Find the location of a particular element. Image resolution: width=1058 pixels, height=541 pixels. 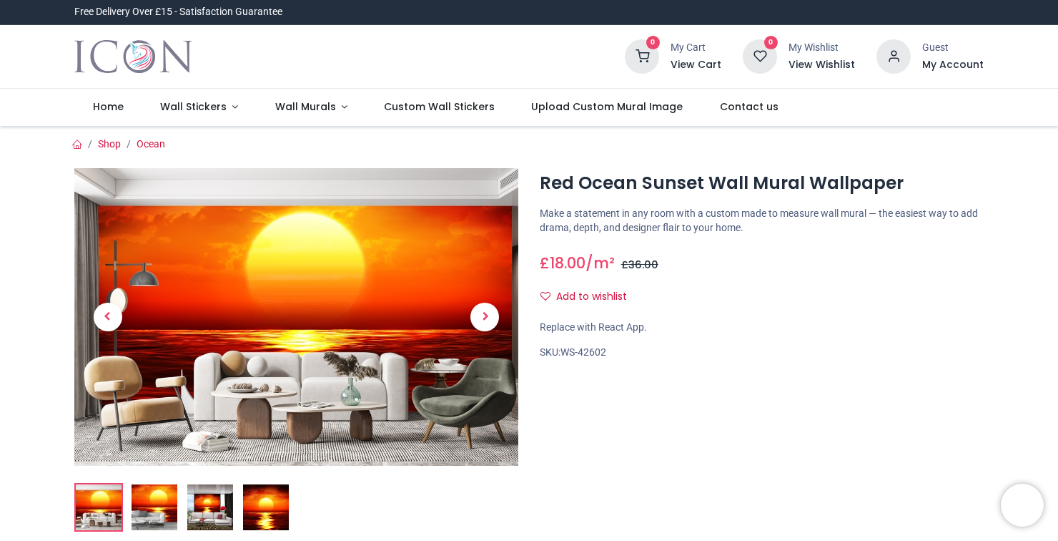

div: My Cart is located at coordinates (696, 48).